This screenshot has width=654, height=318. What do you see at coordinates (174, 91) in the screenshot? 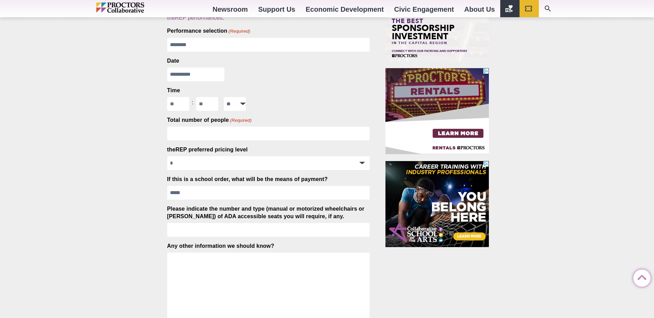
I see `legend: Time` at bounding box center [174, 91].